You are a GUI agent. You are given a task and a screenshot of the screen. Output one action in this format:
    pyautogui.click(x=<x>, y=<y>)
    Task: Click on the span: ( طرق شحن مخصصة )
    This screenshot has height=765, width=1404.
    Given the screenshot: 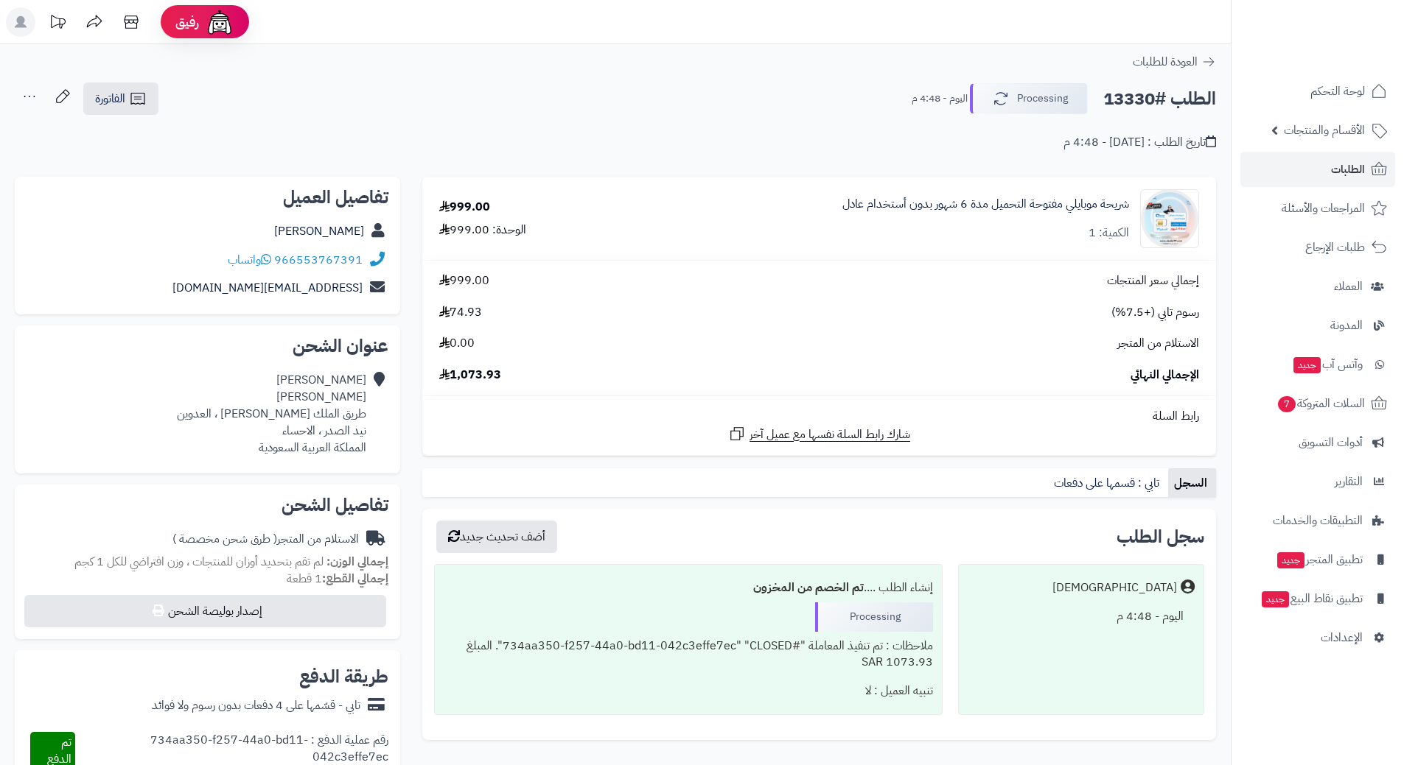 What is the action you would take?
    pyautogui.click(x=225, y=539)
    